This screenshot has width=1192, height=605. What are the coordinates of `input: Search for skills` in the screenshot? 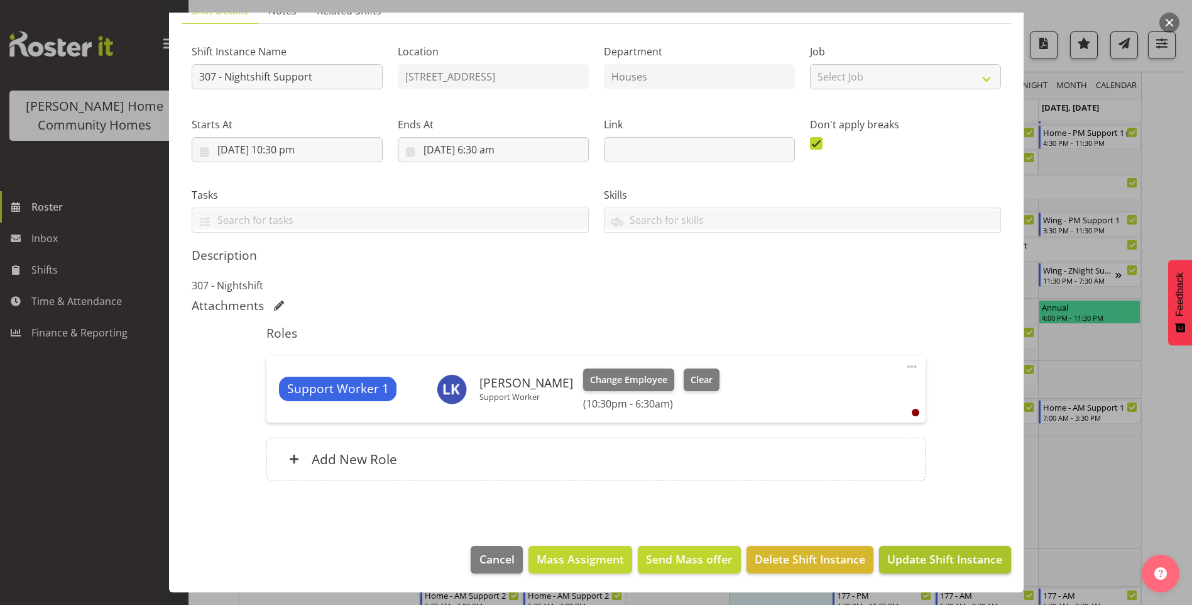 It's located at (803, 219).